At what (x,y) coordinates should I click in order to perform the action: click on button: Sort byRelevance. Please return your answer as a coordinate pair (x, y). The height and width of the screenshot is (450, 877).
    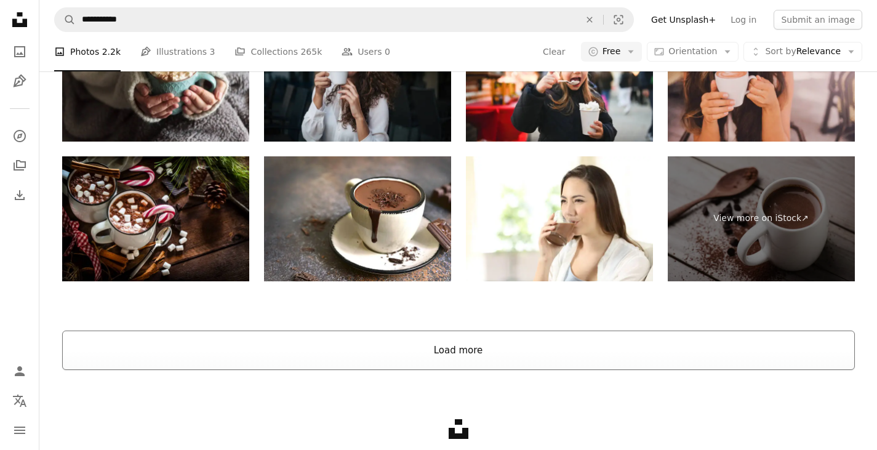
    Looking at the image, I should click on (802, 52).